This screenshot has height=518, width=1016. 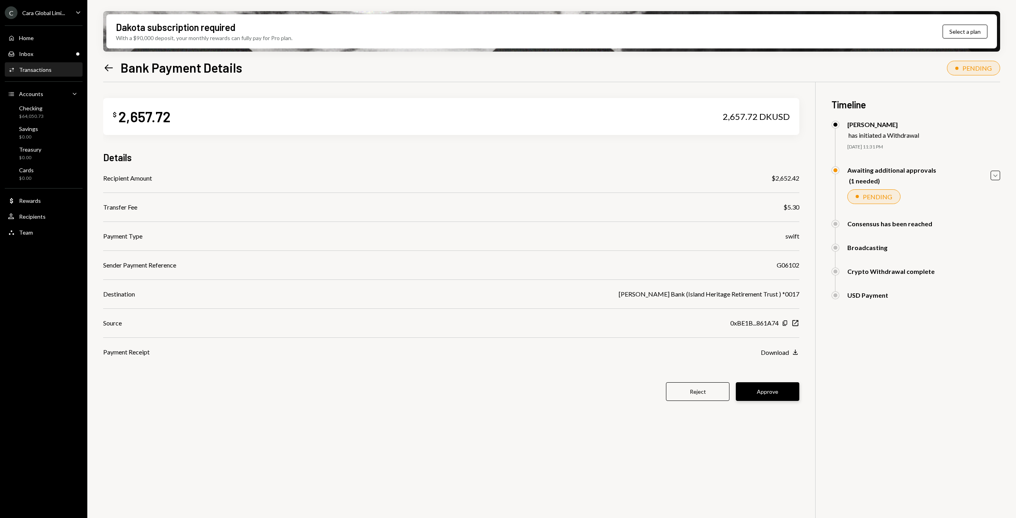 I want to click on h1: Bank Payment Details, so click(x=181, y=67).